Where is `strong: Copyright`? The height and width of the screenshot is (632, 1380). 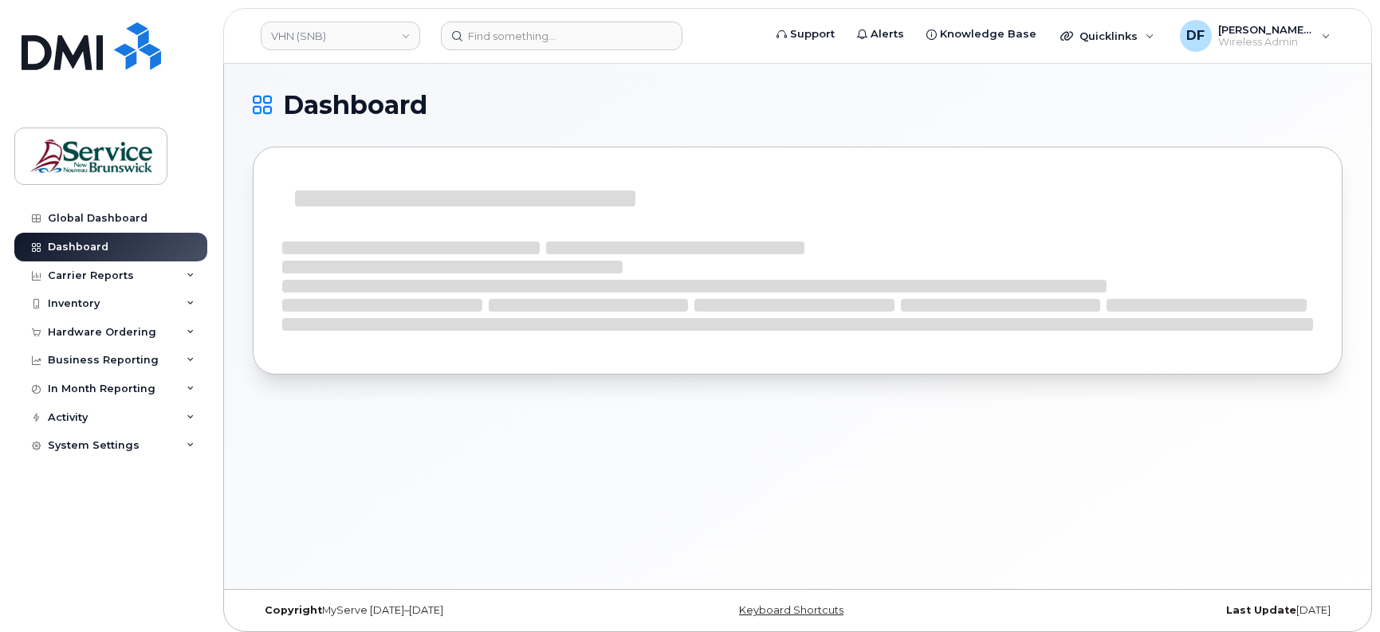 strong: Copyright is located at coordinates (293, 610).